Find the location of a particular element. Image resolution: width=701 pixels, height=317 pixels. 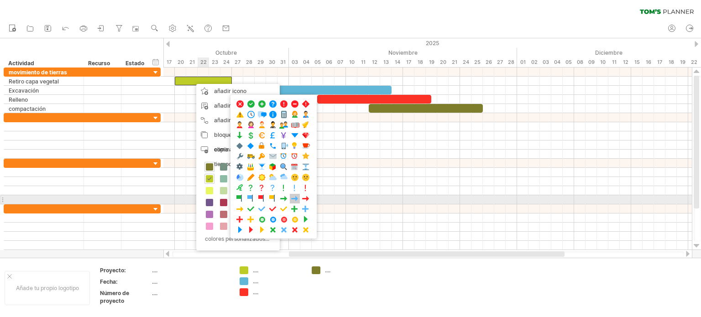

font: compactación is located at coordinates (27, 109).